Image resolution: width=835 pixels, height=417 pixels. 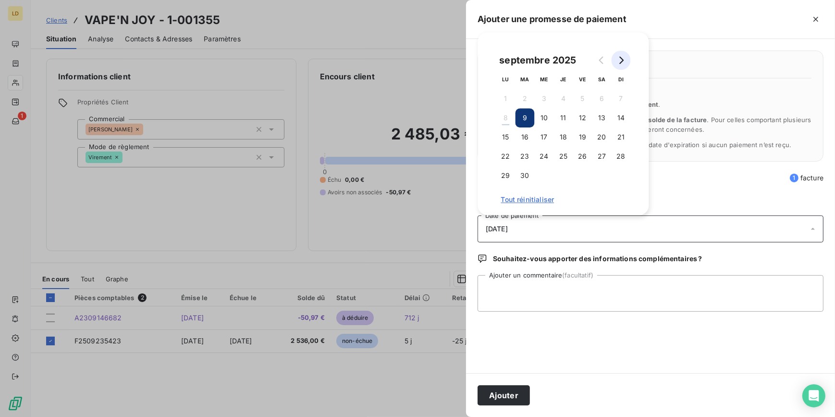 What do you see at coordinates (621, 99) in the screenshot?
I see `button: 7` at bounding box center [621, 99].